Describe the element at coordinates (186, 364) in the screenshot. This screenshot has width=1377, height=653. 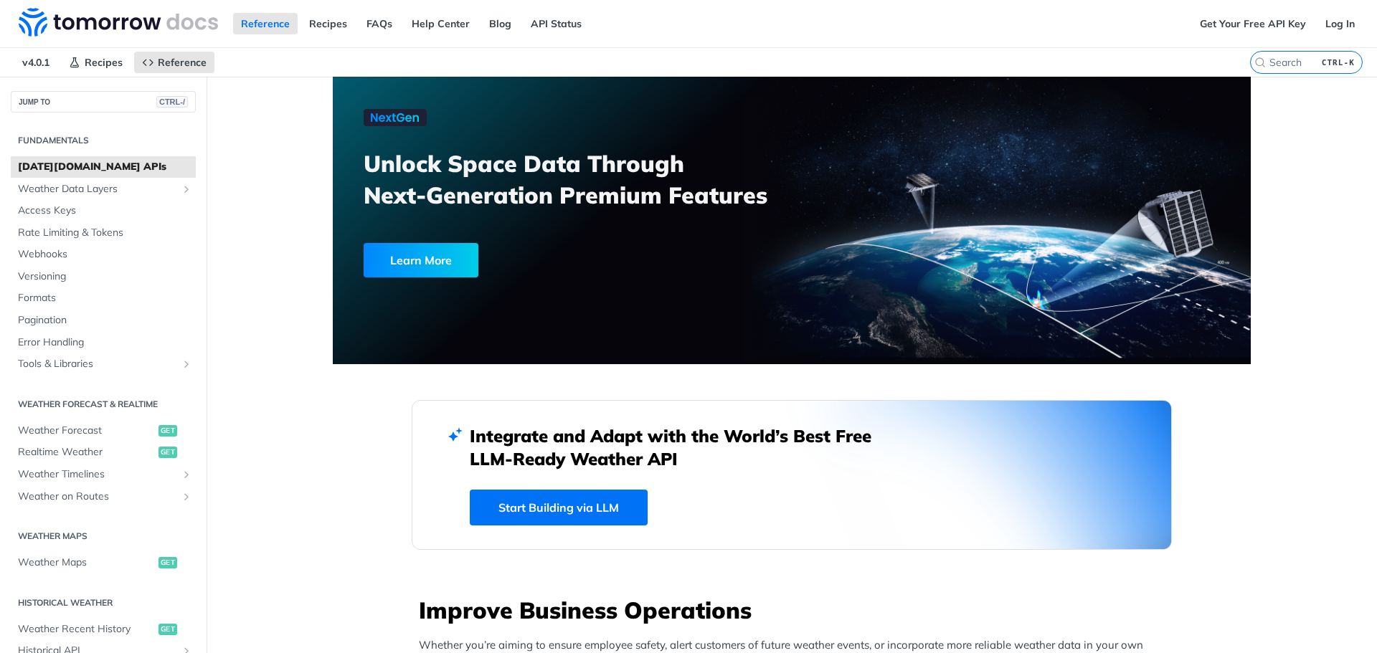
I see `button: Show subpages for Tools & Libraries` at that location.